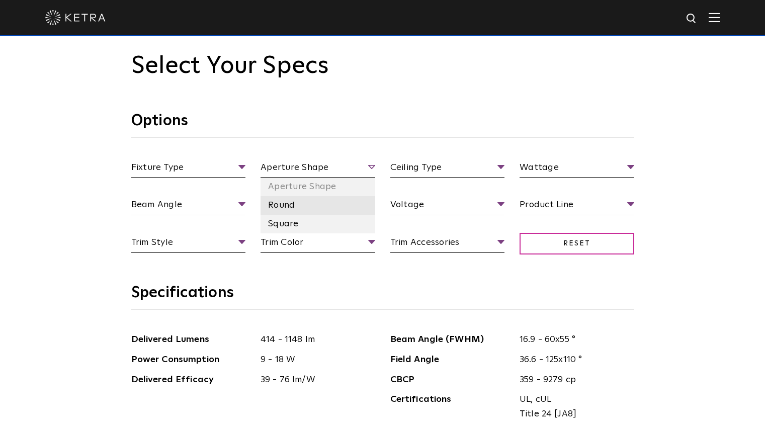 The image size is (765, 430). Describe the element at coordinates (383, 296) in the screenshot. I see `h3: Specifications` at that location.